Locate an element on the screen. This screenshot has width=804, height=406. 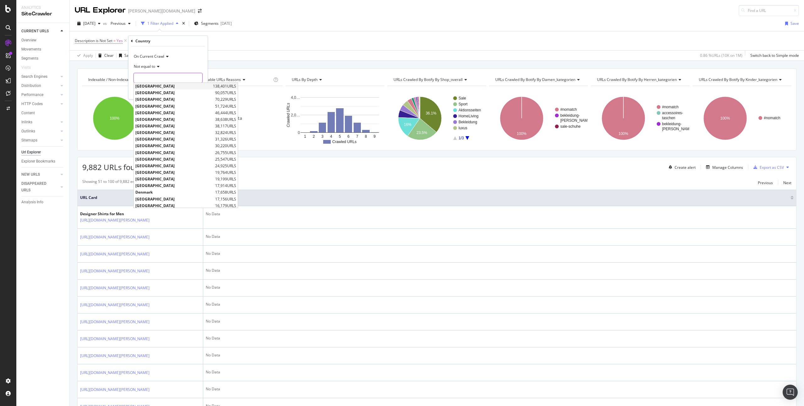
text: 36.1% is located at coordinates (431, 113).